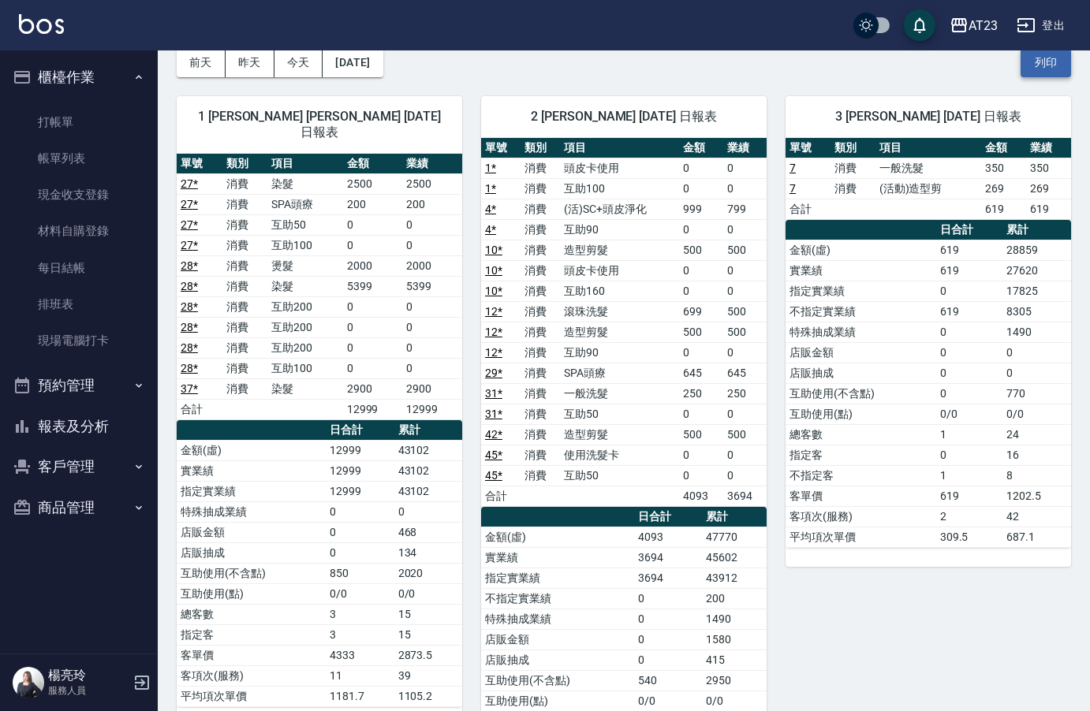 The width and height of the screenshot is (1090, 711). I want to click on td: 27620, so click(1036, 270).